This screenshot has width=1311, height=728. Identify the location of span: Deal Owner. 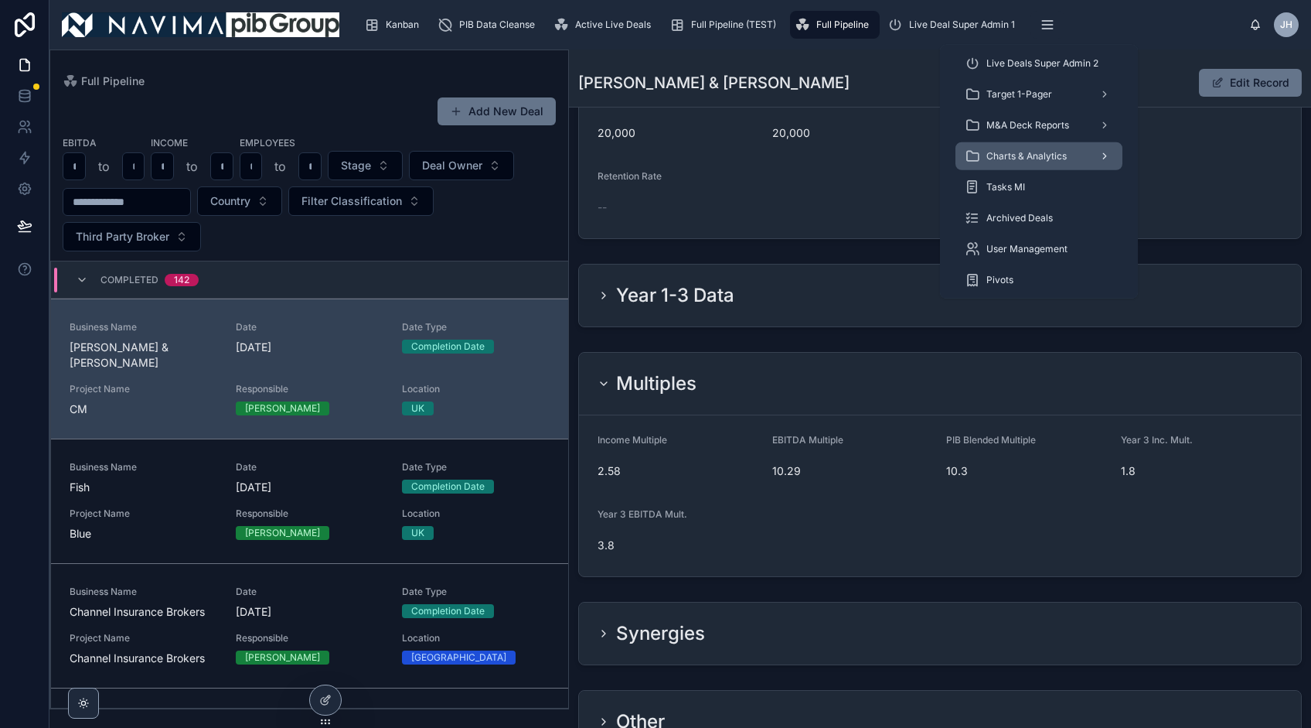
(452, 165).